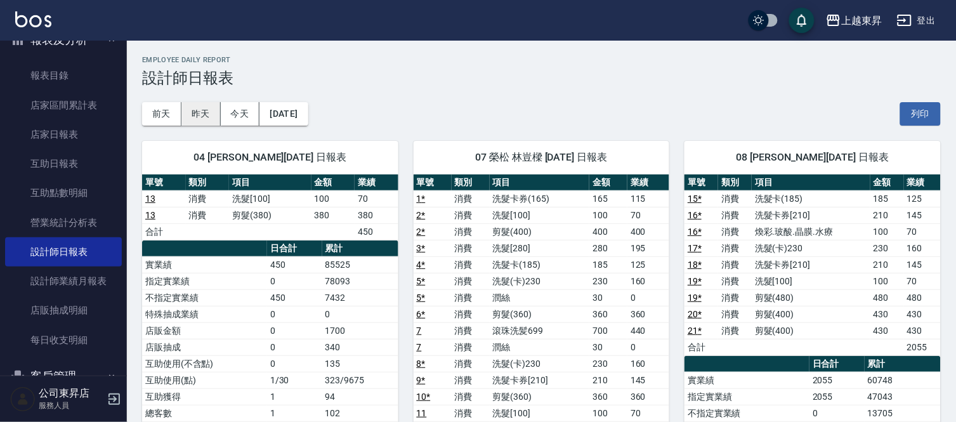 The width and height of the screenshot is (956, 422). I want to click on td: 13705, so click(903, 413).